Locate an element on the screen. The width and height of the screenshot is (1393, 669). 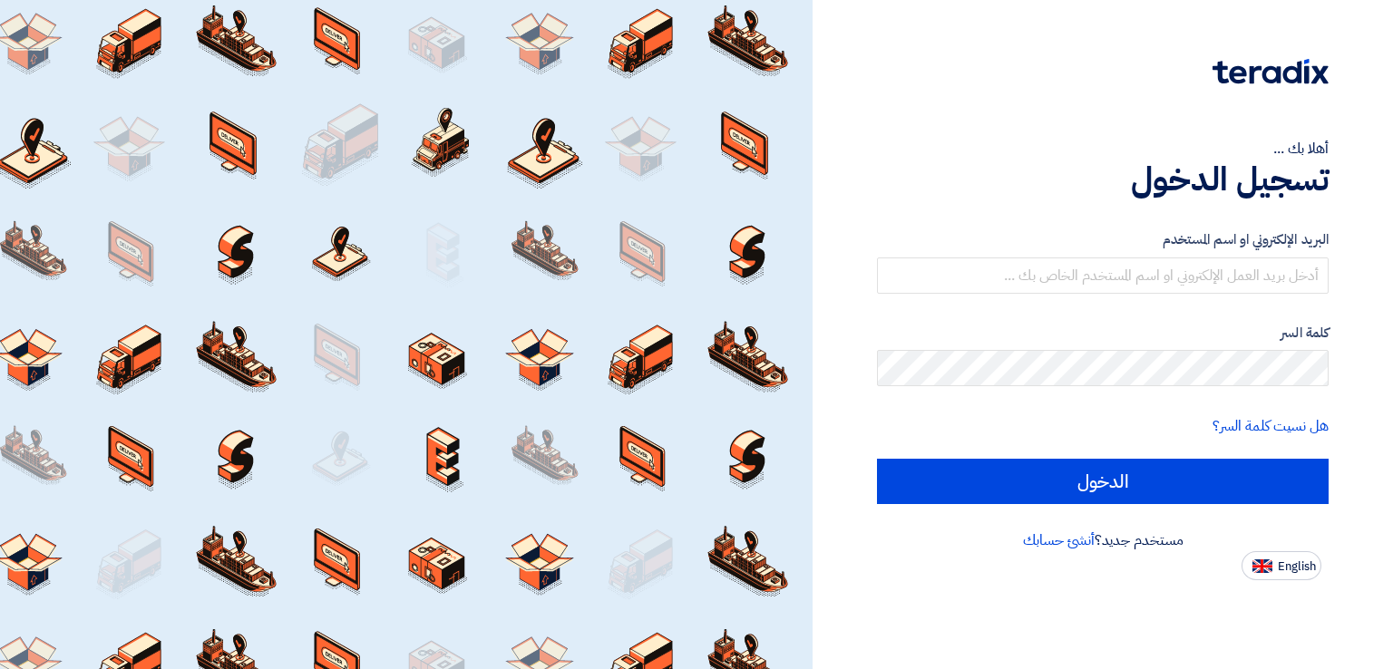
div: أهلا بك ... is located at coordinates (1103, 149).